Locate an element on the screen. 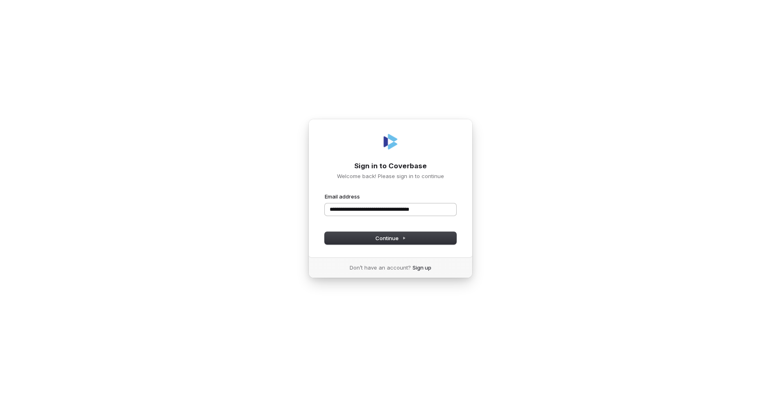  button: Continue is located at coordinates (390, 238).